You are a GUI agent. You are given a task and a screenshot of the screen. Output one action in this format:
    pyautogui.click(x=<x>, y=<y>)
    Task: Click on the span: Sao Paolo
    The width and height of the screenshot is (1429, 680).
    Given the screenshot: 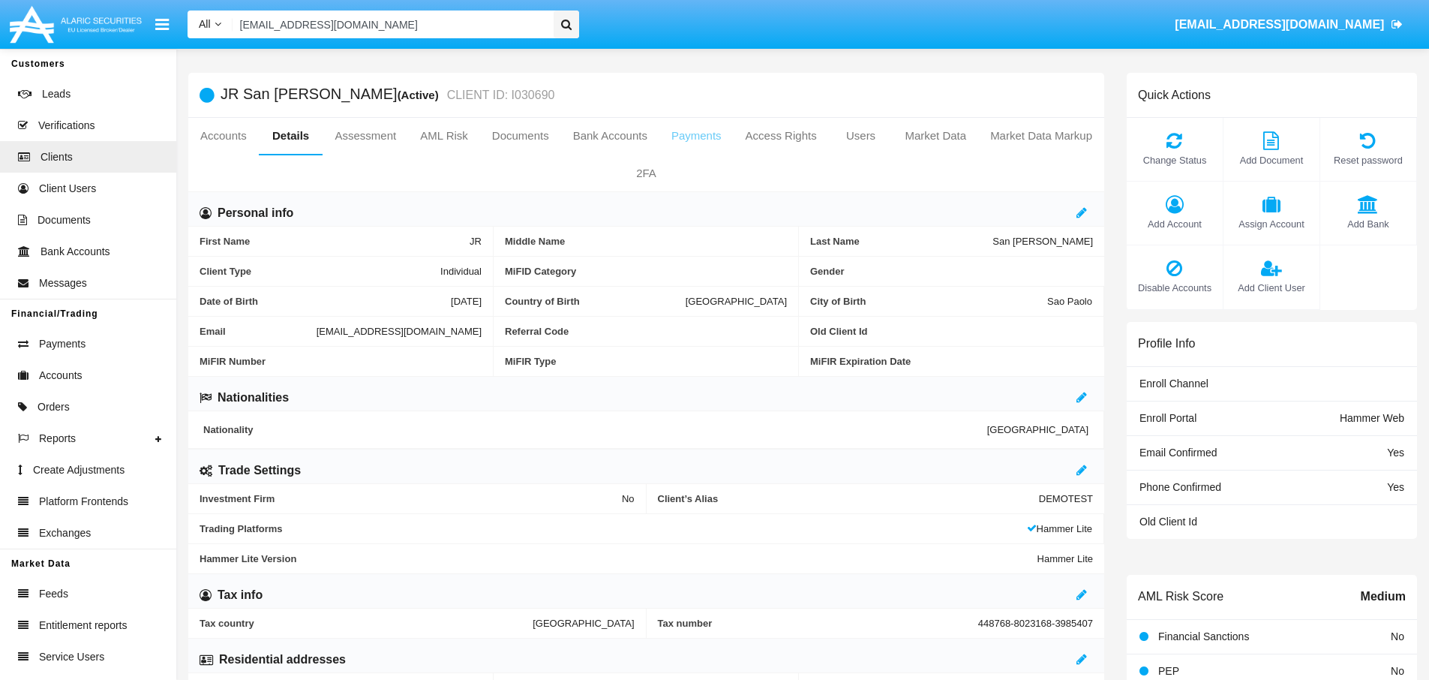 What is the action you would take?
    pyautogui.click(x=1070, y=301)
    